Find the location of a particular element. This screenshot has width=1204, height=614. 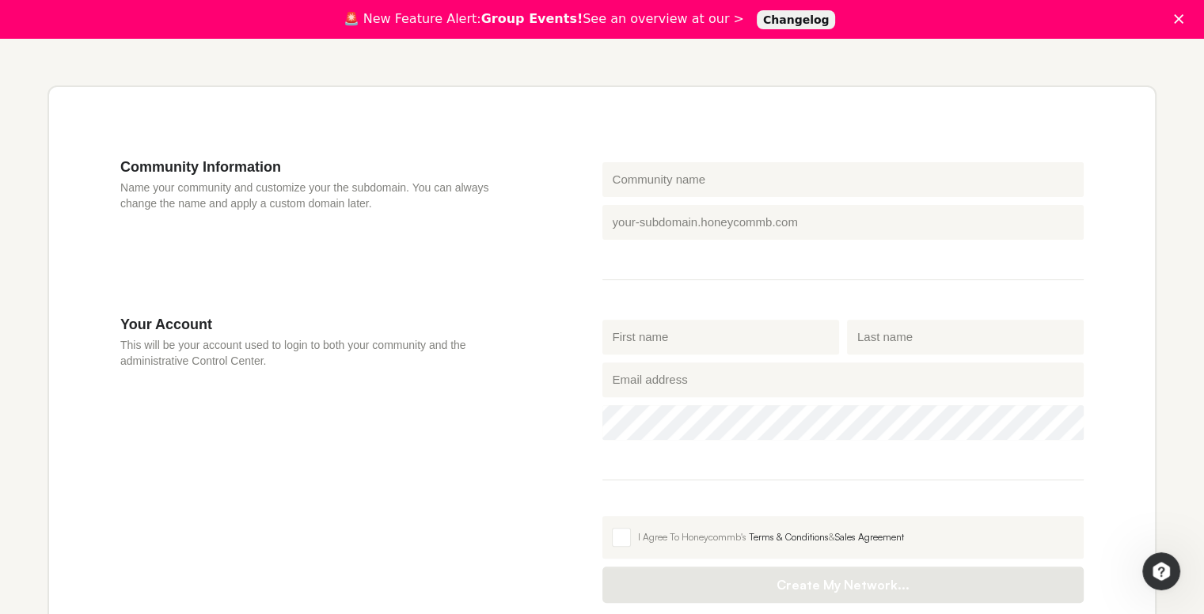

span: Create My Network... is located at coordinates (843, 585).